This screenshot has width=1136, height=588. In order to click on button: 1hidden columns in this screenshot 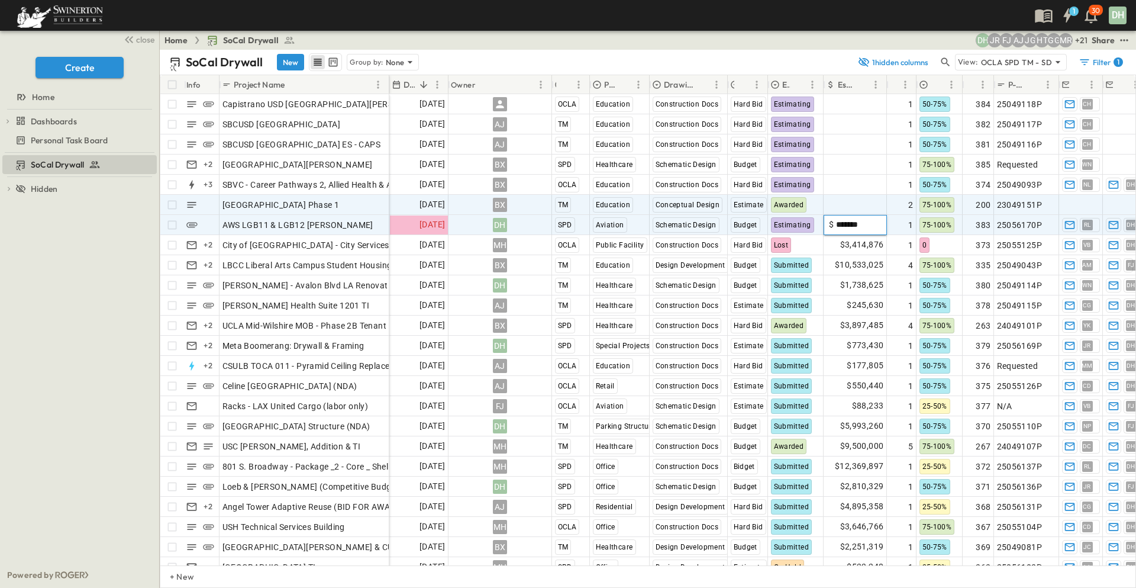, I will do `click(894, 62)`.